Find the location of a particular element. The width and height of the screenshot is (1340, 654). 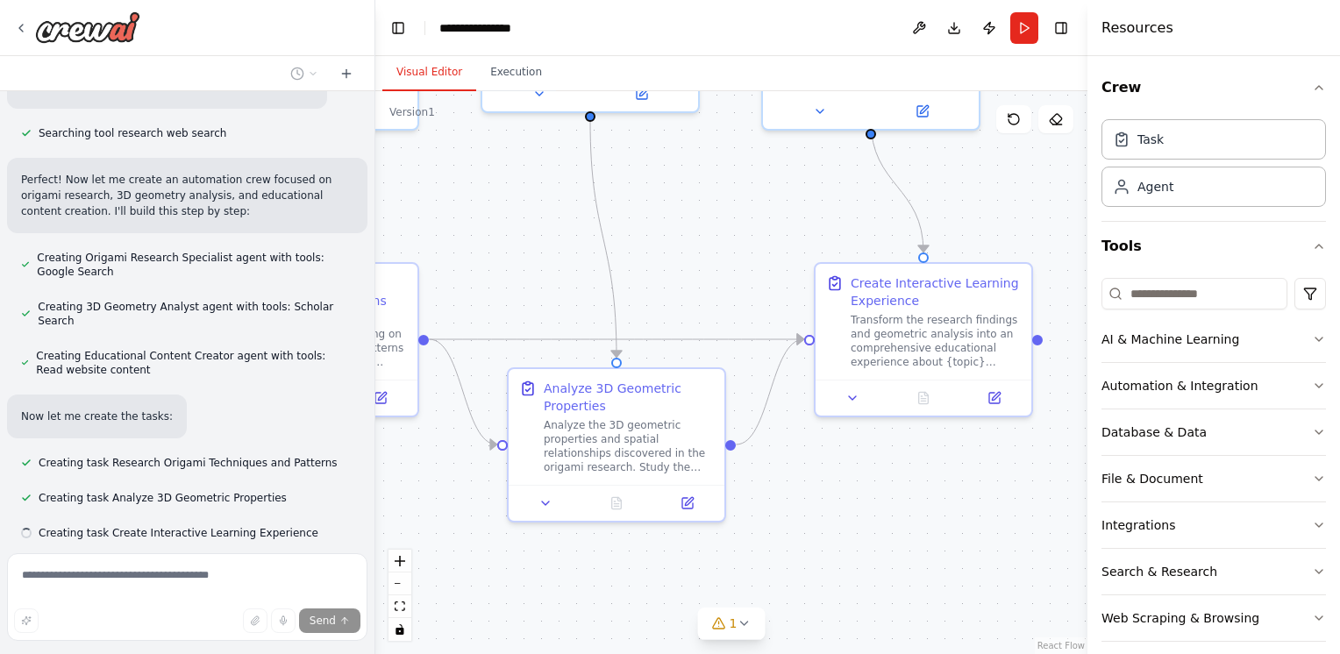

button: Search & Research is located at coordinates (1214, 572).